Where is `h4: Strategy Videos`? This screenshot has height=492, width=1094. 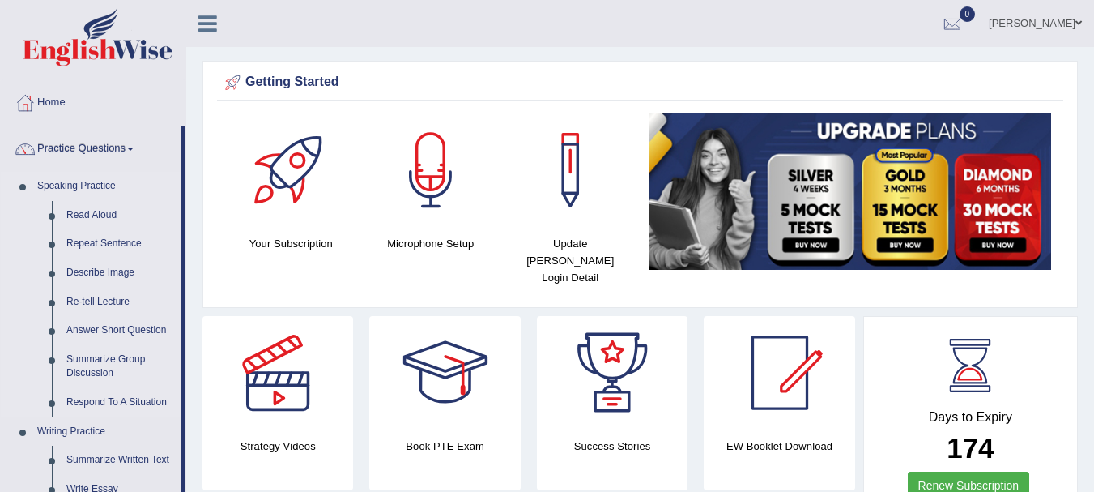 h4: Strategy Videos is located at coordinates (278, 446).